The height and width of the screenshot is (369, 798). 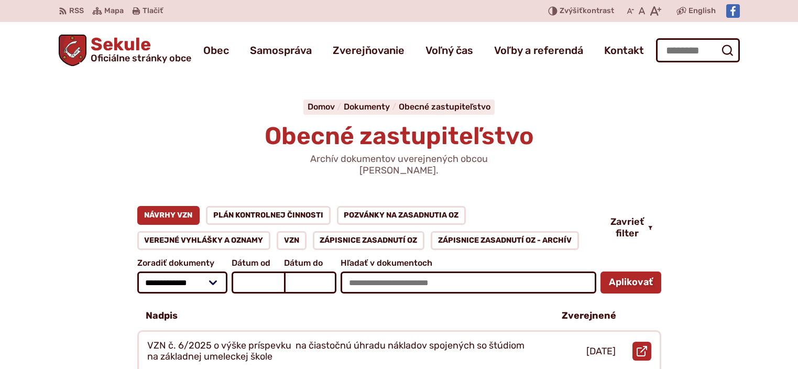 I want to click on a: Verejné vyhlášky a oznamy, so click(x=204, y=241).